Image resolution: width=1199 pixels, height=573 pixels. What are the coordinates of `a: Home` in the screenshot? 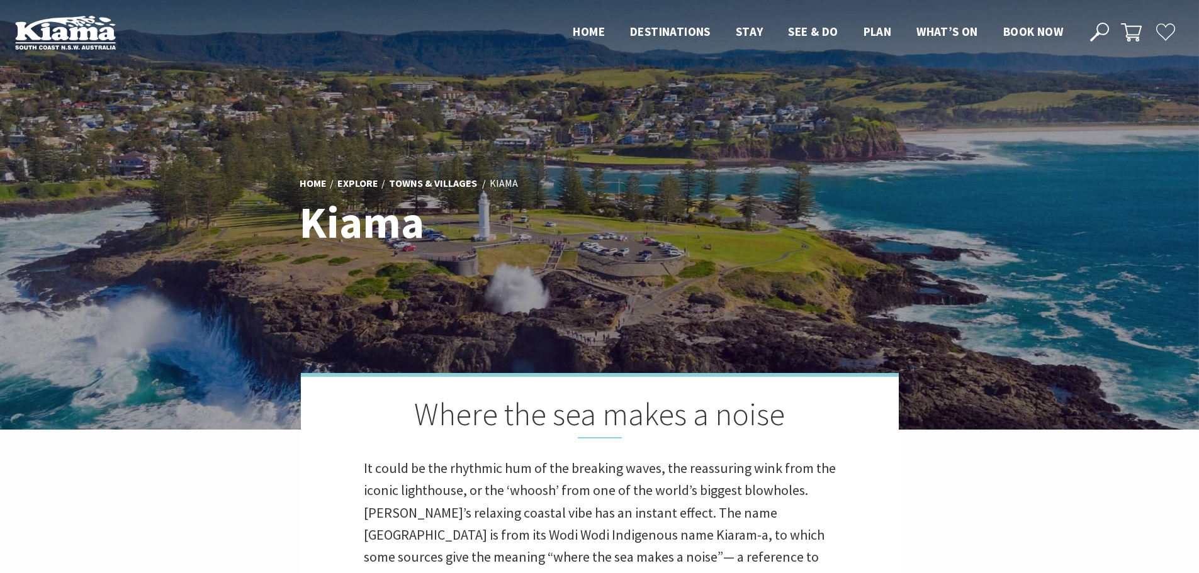 It's located at (313, 184).